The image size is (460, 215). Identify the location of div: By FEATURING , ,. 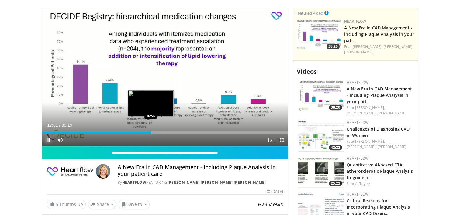
(200, 183).